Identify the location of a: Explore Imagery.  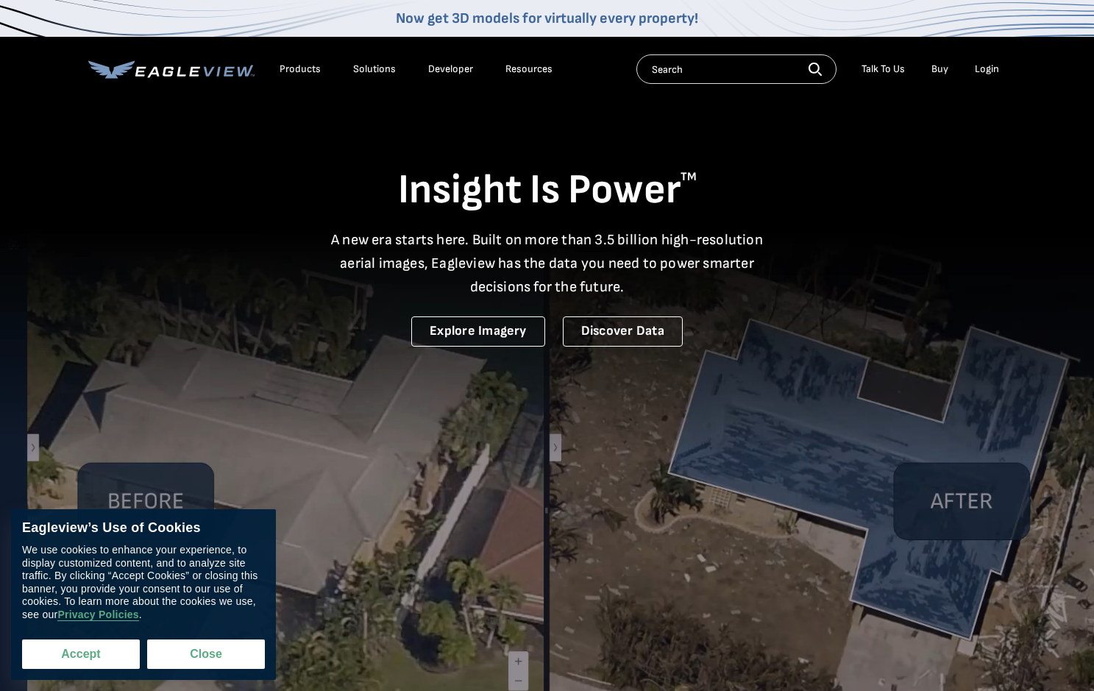
(478, 331).